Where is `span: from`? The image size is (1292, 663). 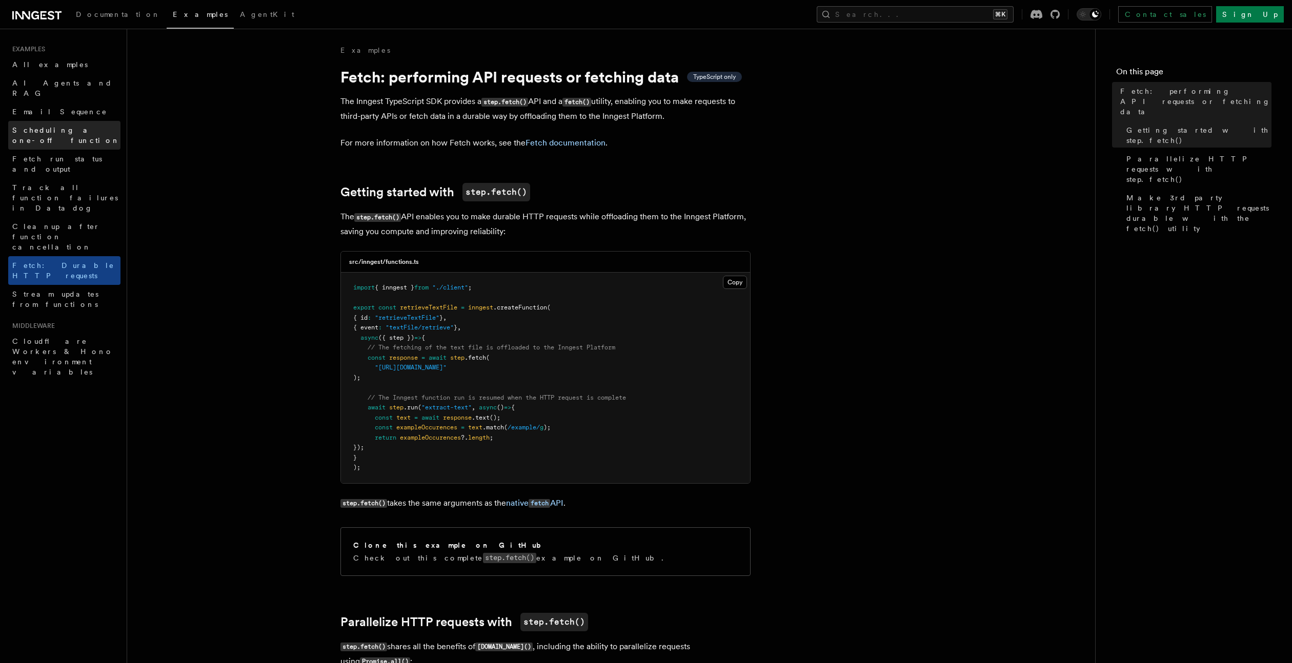 span: from is located at coordinates (421, 288).